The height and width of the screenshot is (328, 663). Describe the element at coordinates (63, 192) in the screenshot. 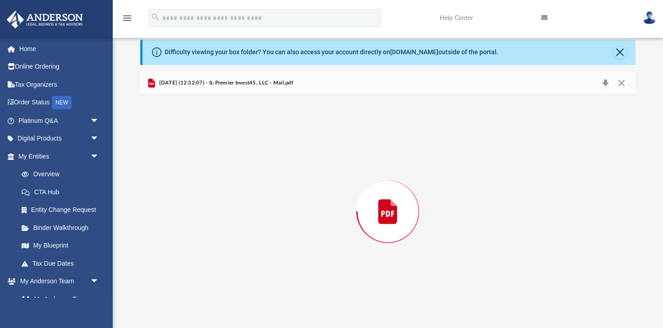

I see `a: CTA Hub` at that location.